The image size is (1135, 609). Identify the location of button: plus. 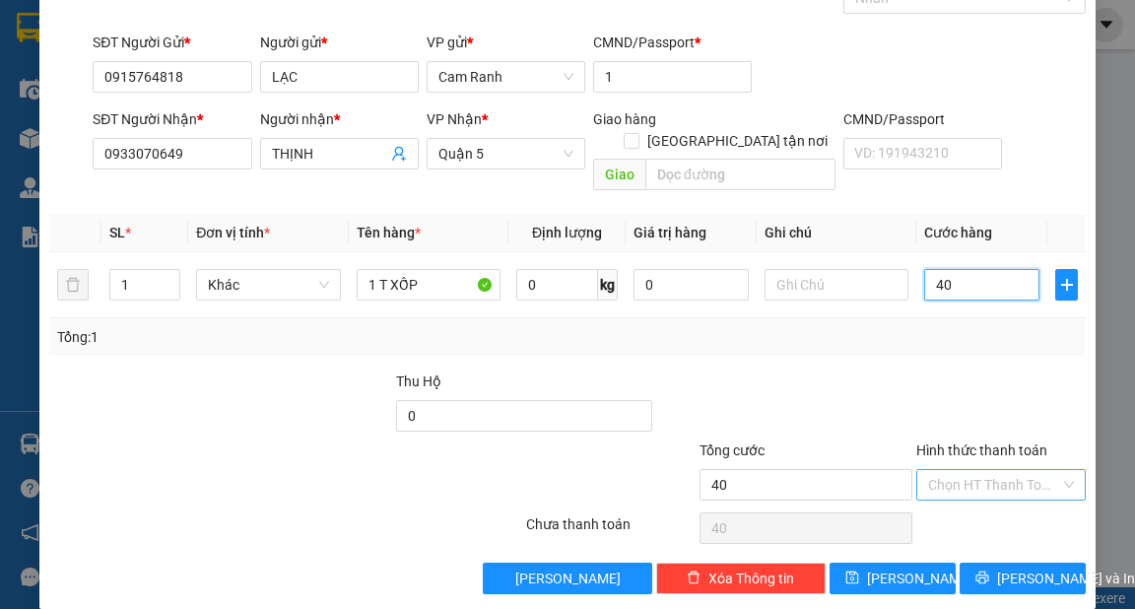
(1066, 285).